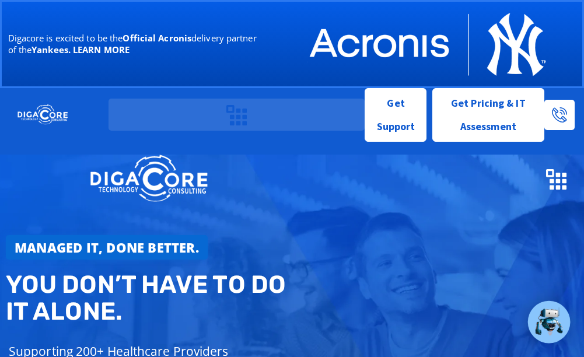 This screenshot has height=357, width=584. Describe the element at coordinates (101, 50) in the screenshot. I see `strong: LEARN MORE` at that location.